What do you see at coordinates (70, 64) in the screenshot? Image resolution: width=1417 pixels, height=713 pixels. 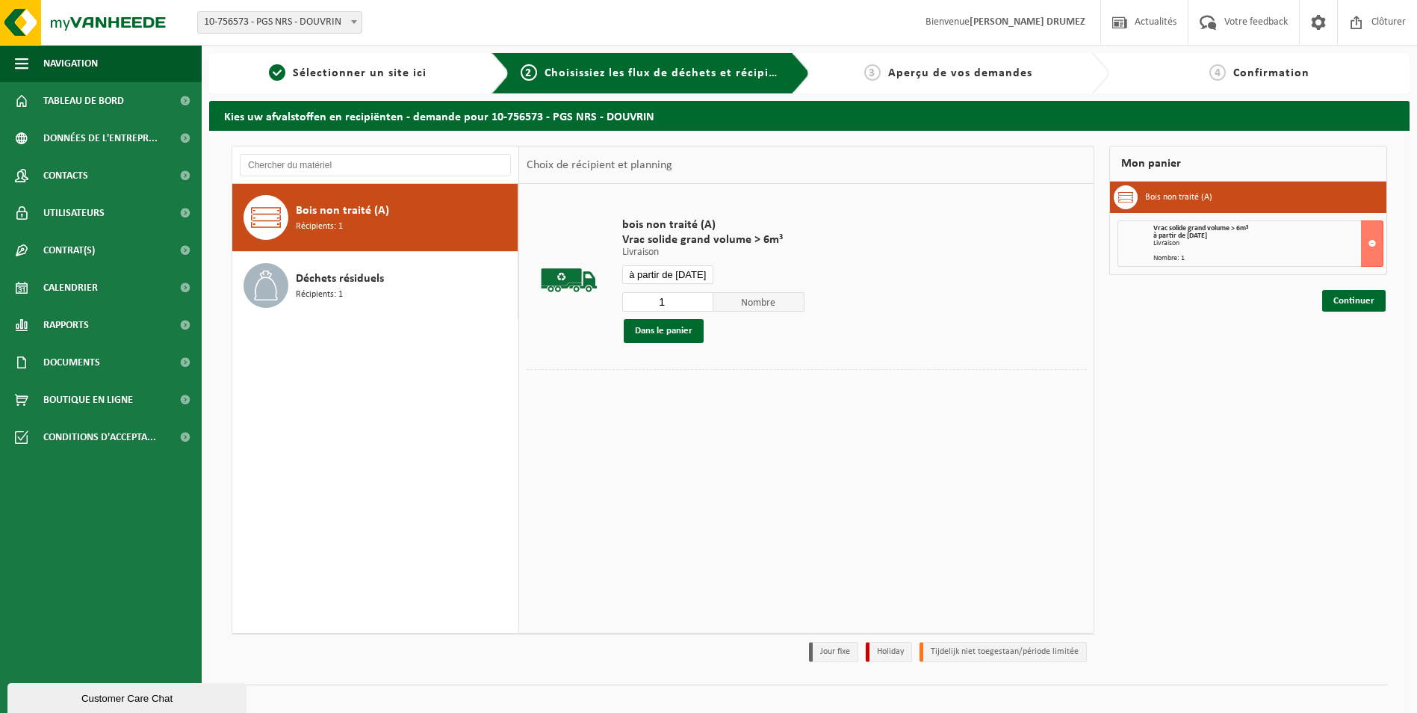 I see `span: Navigation` at bounding box center [70, 64].